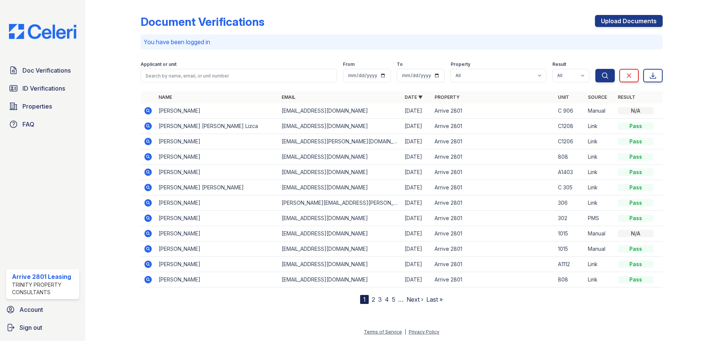  What do you see at coordinates (31, 327) in the screenshot?
I see `span: Sign out` at bounding box center [31, 327].